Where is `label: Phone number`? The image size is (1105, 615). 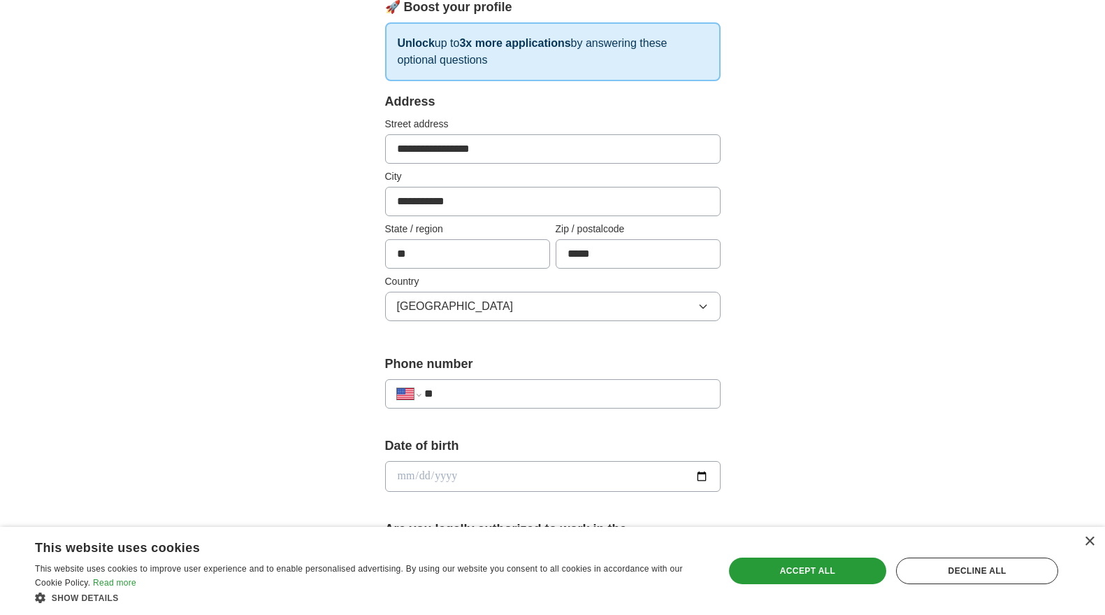
label: Phone number is located at coordinates (553, 364).